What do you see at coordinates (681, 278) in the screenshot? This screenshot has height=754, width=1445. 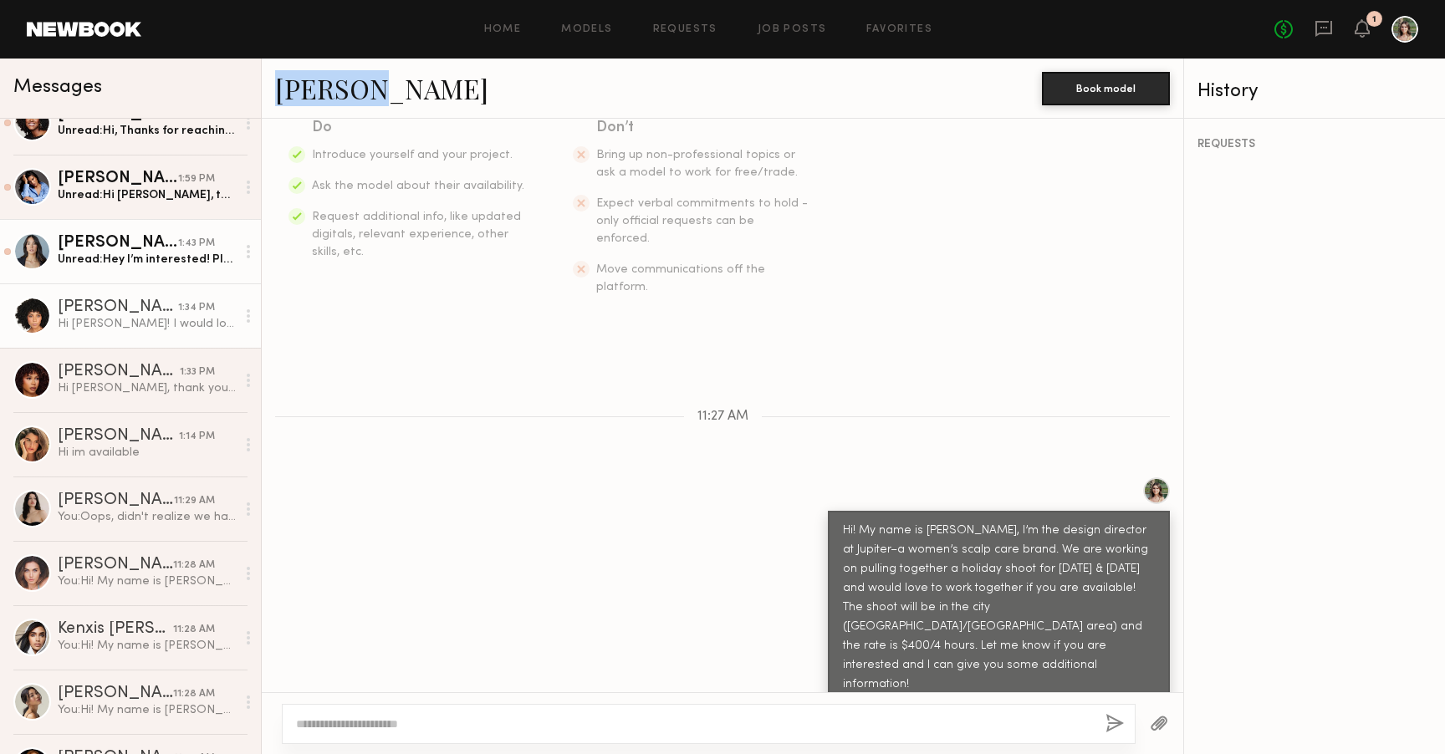 I see `span: Move communications off the platform.` at bounding box center [681, 278].